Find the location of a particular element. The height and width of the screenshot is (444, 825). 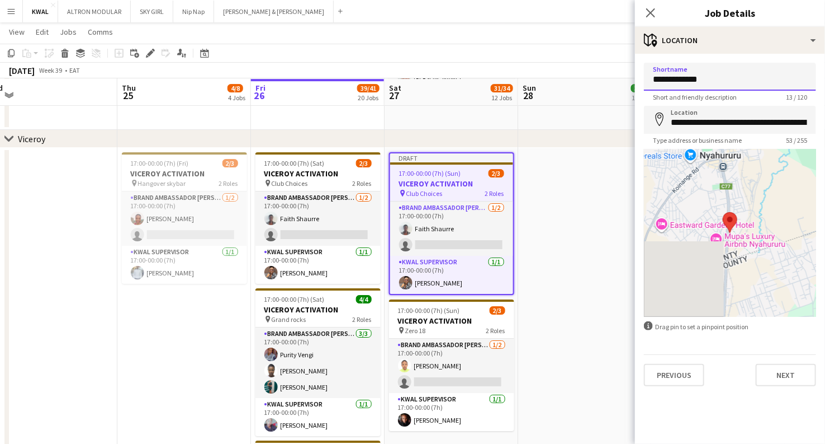

span: 4/8 is located at coordinates (235, 88).